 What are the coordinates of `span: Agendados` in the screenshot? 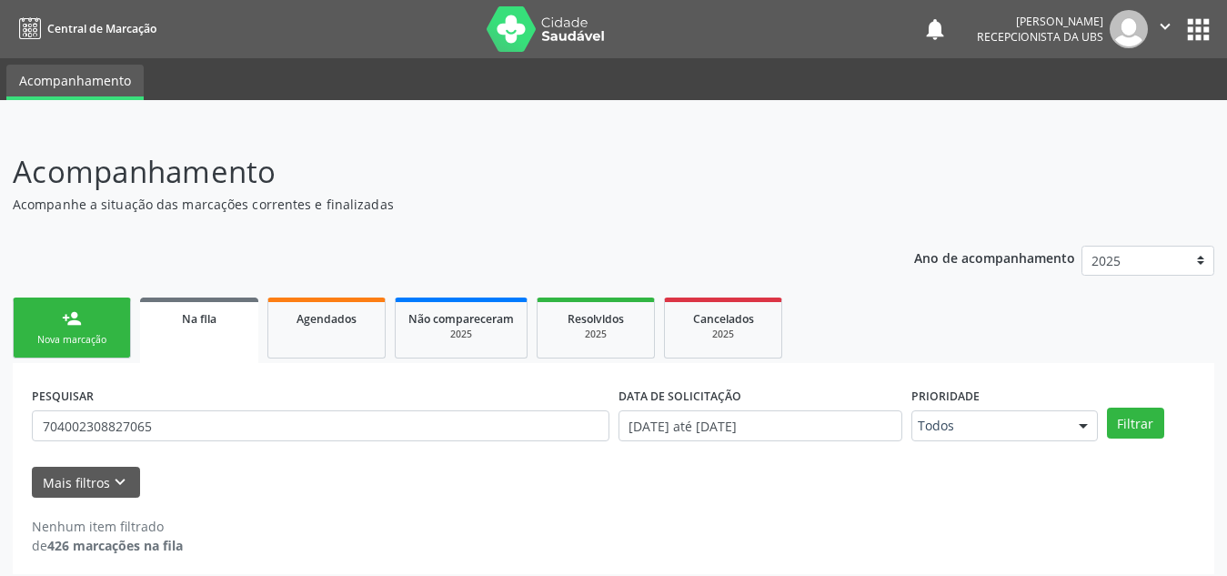 It's located at (327, 318).